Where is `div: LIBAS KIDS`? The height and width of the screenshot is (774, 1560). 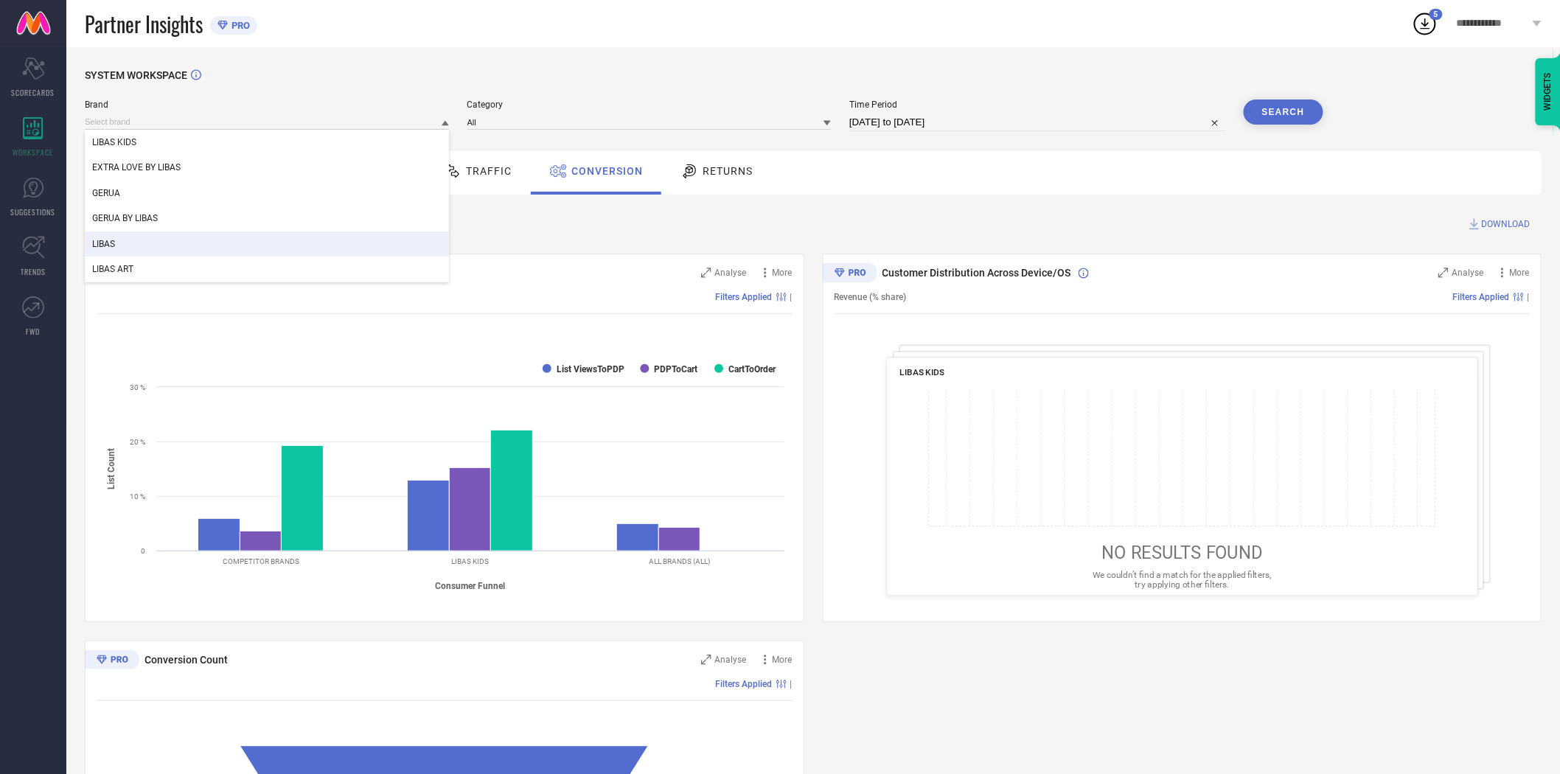
div: LIBAS KIDS is located at coordinates (267, 142).